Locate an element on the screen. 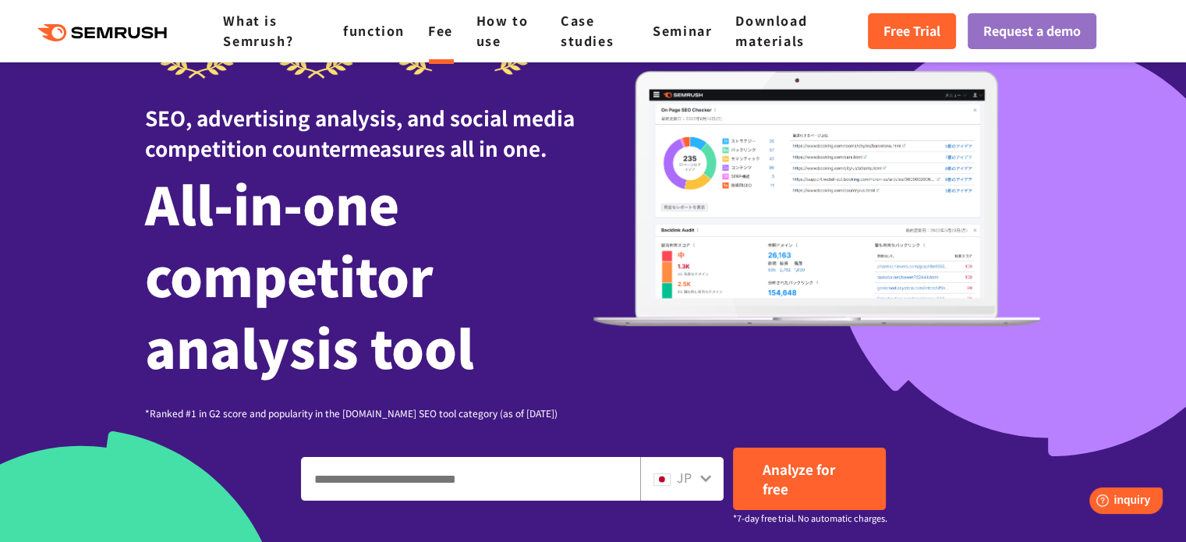 This screenshot has width=1186, height=542. font: All-in-one is located at coordinates (272, 203).